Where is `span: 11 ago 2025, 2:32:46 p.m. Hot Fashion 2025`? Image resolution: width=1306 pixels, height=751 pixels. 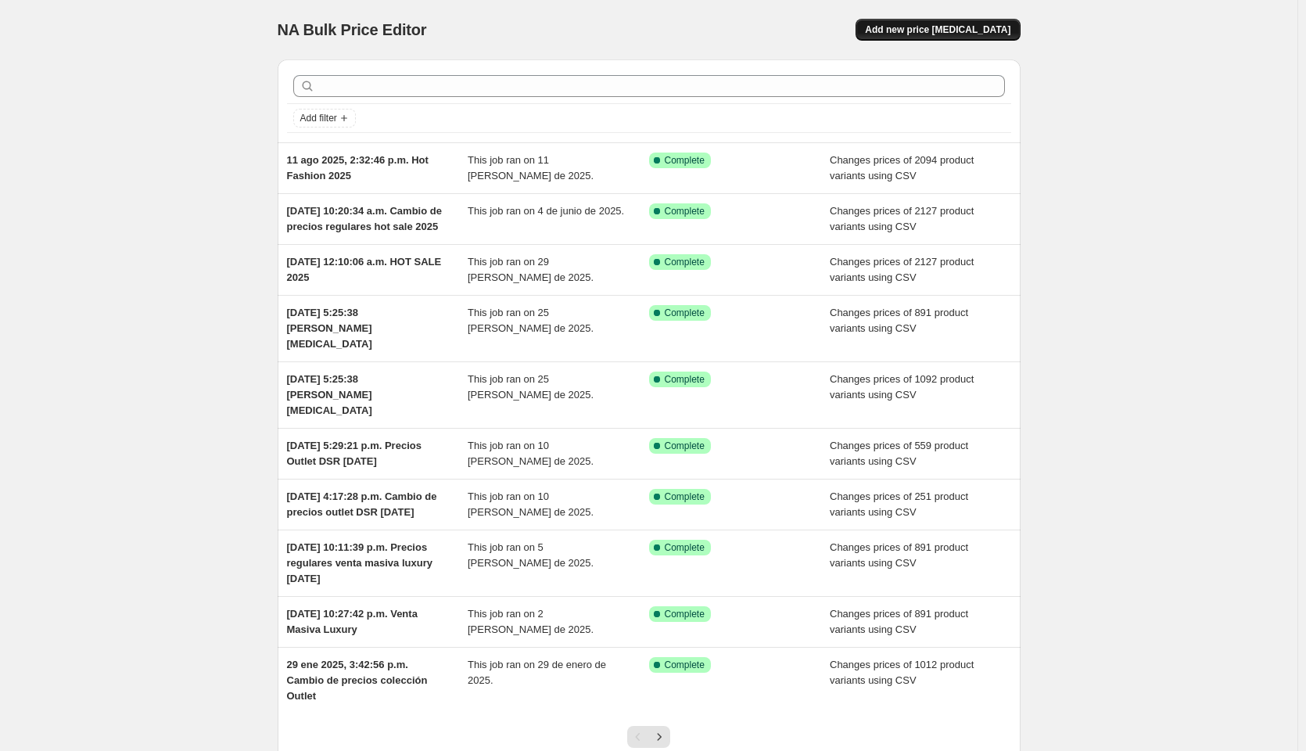
span: 11 ago 2025, 2:32:46 p.m. Hot Fashion 2025 is located at coordinates (357, 167).